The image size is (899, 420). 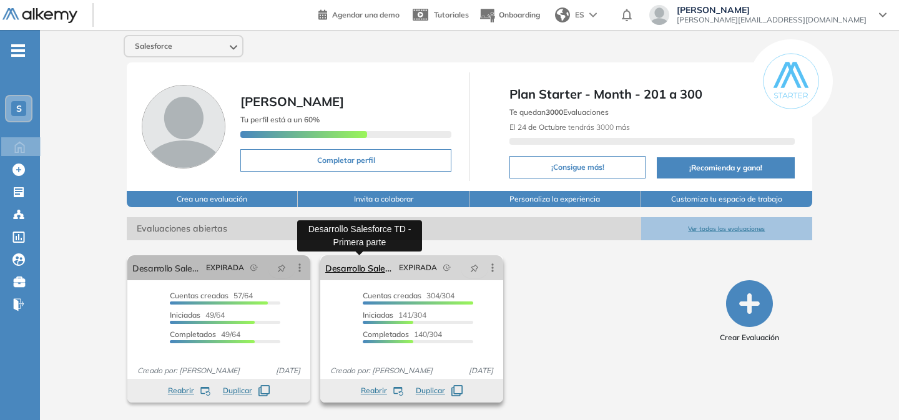 I want to click on span: Salesforce, so click(x=154, y=46).